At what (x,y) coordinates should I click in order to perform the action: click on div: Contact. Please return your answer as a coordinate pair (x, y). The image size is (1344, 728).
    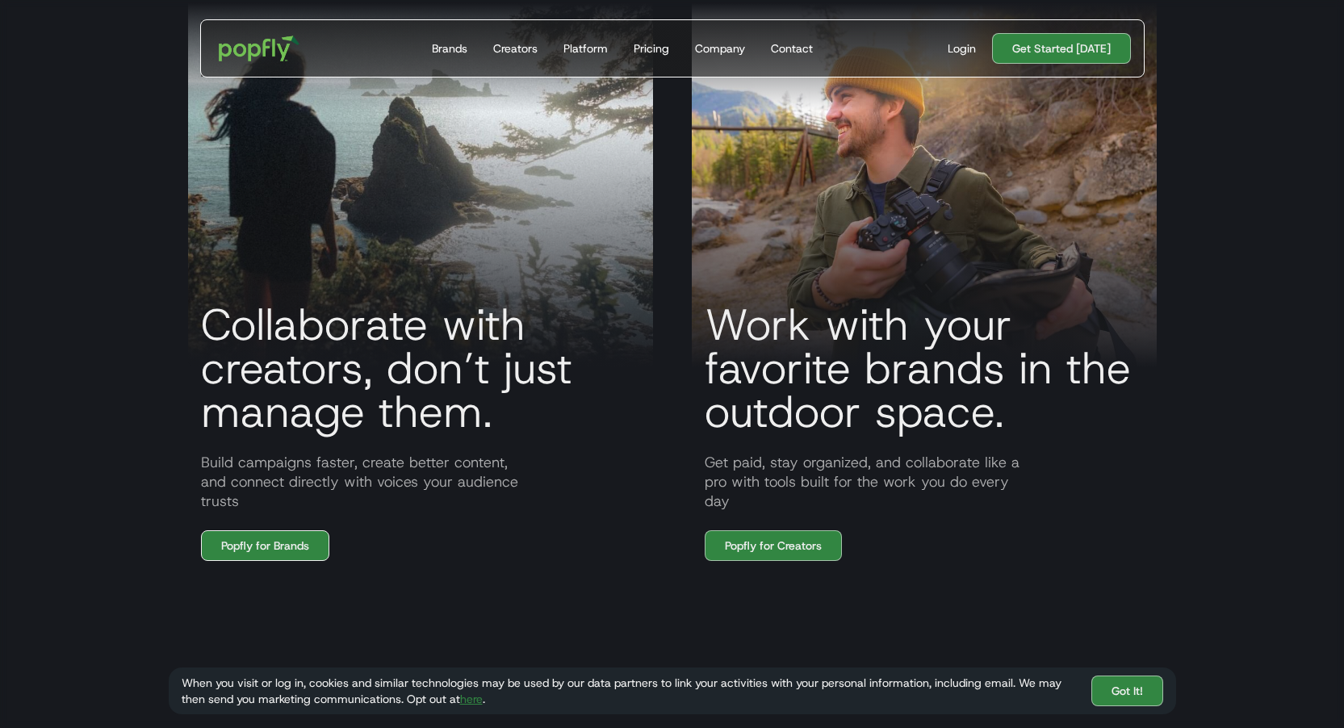
    Looking at the image, I should click on (792, 48).